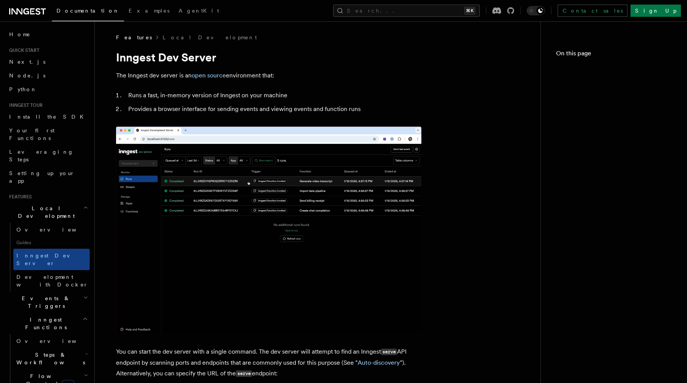 This screenshot has width=687, height=383. Describe the element at coordinates (27, 76) in the screenshot. I see `span: Node.js` at that location.